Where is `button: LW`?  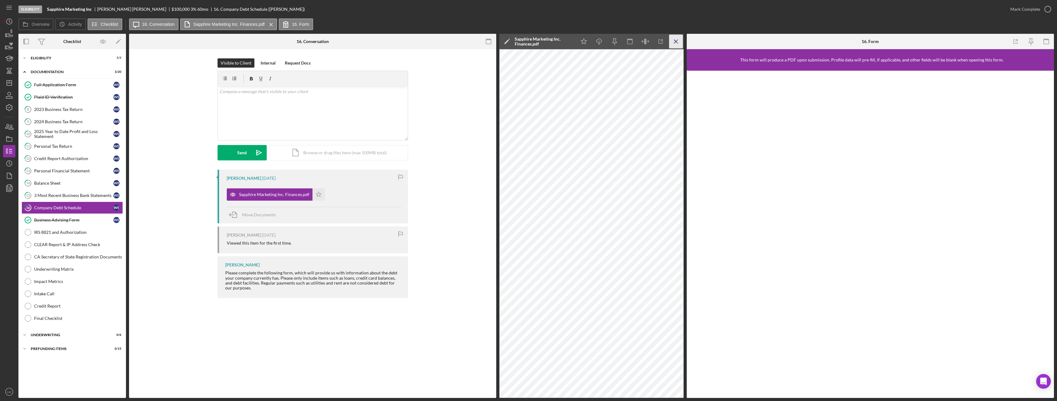 button: LW is located at coordinates (9, 392).